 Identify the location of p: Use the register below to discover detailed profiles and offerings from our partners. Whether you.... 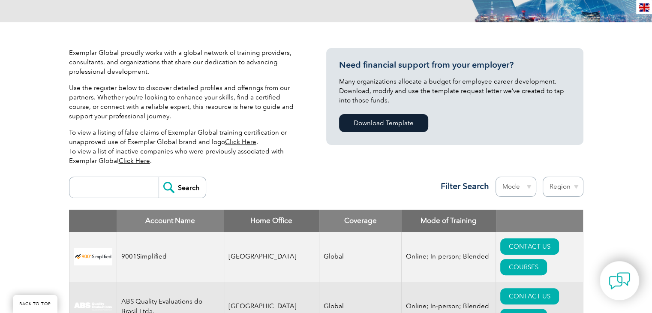
(185, 102).